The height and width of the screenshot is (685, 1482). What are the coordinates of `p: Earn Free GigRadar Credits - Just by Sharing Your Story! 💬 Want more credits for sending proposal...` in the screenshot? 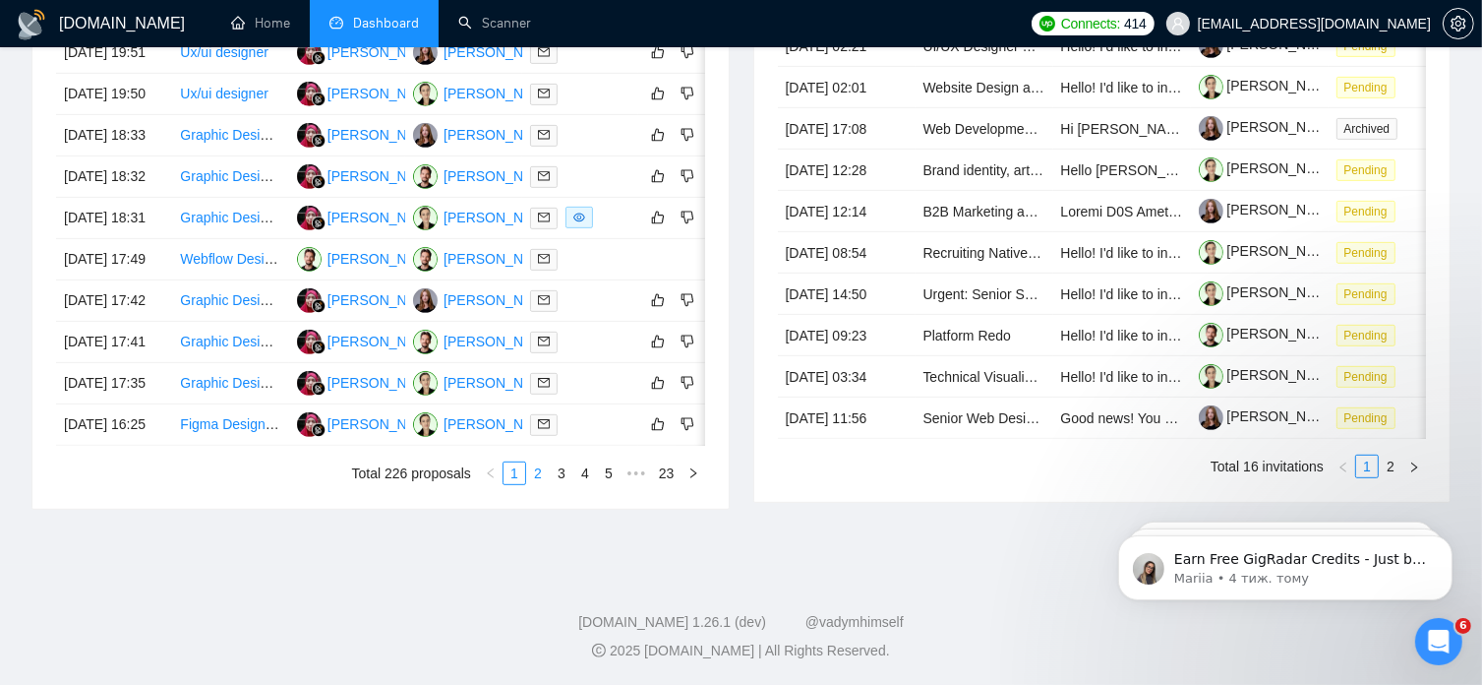 It's located at (212, 66).